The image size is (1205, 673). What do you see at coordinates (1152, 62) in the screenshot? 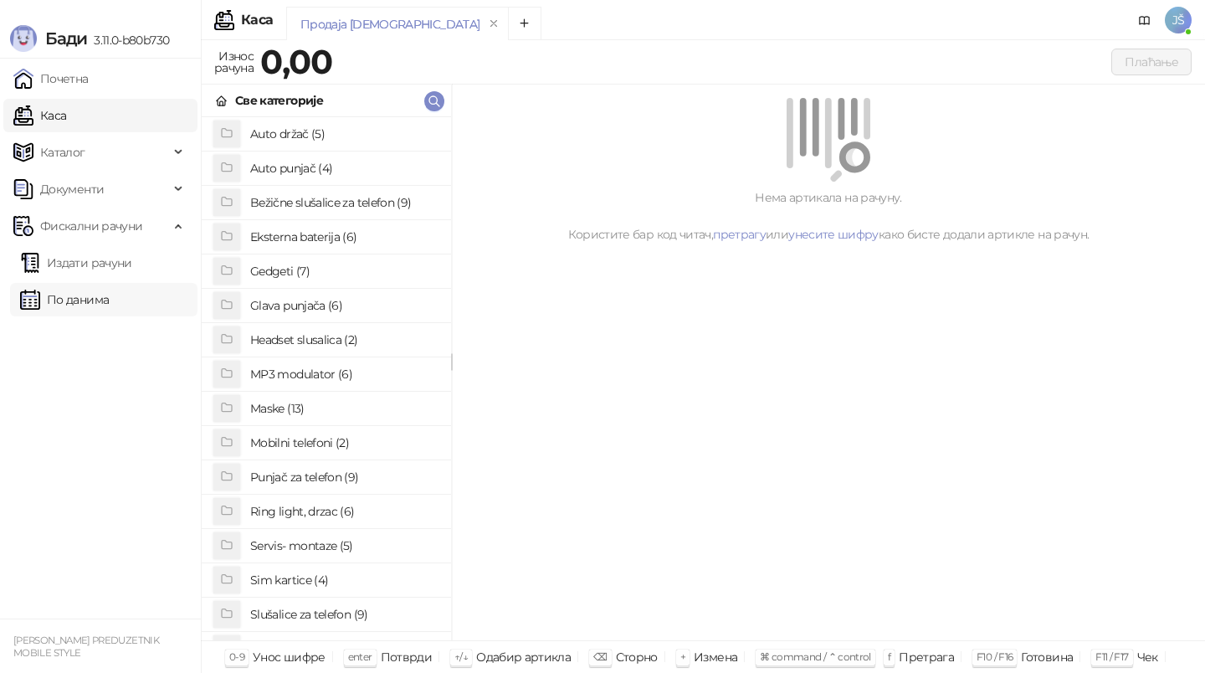
I see `button: Плаћање` at bounding box center [1152, 62].